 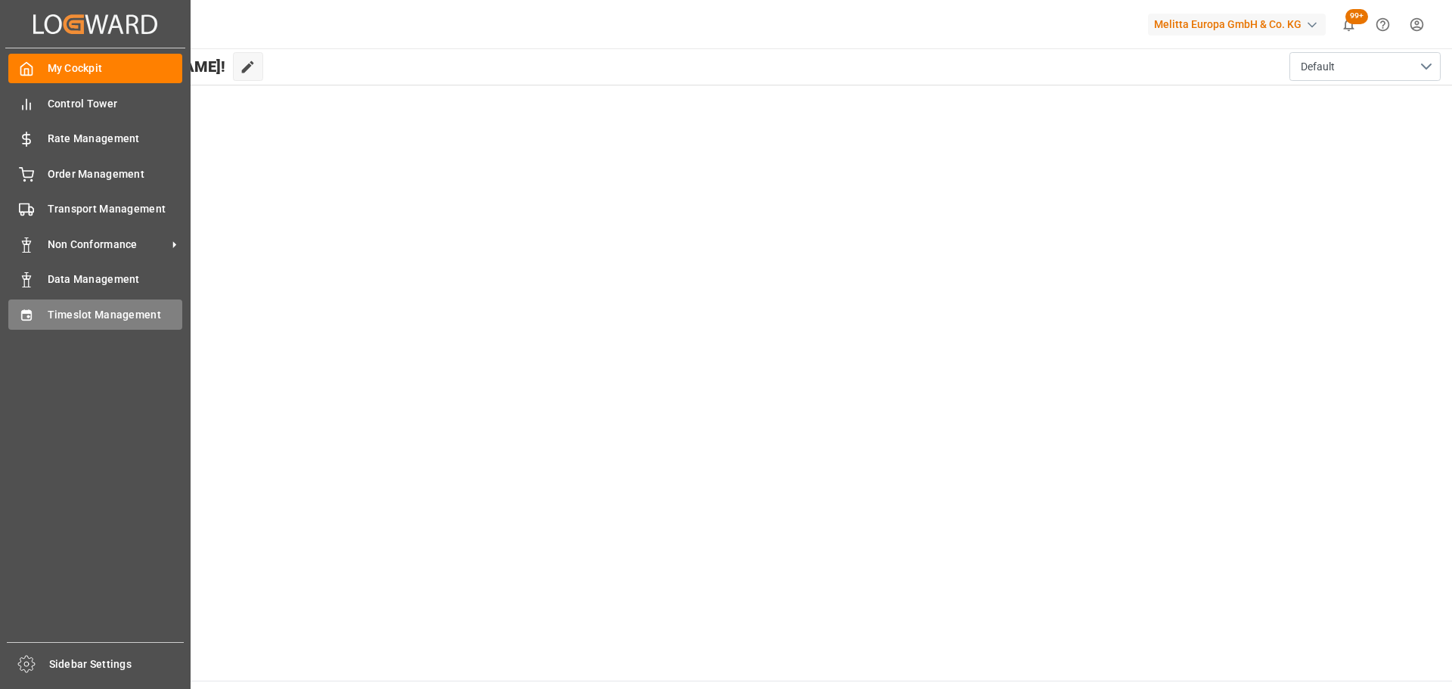 What do you see at coordinates (1356, 17) in the screenshot?
I see `span: 99+` at bounding box center [1356, 17].